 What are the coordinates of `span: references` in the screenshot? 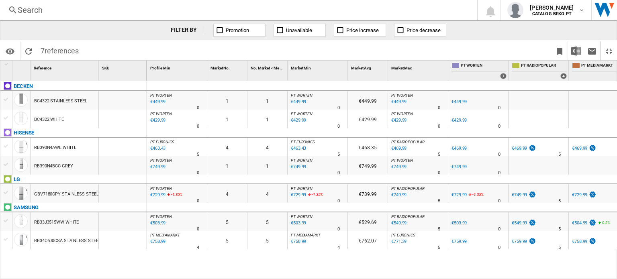 It's located at (61, 51).